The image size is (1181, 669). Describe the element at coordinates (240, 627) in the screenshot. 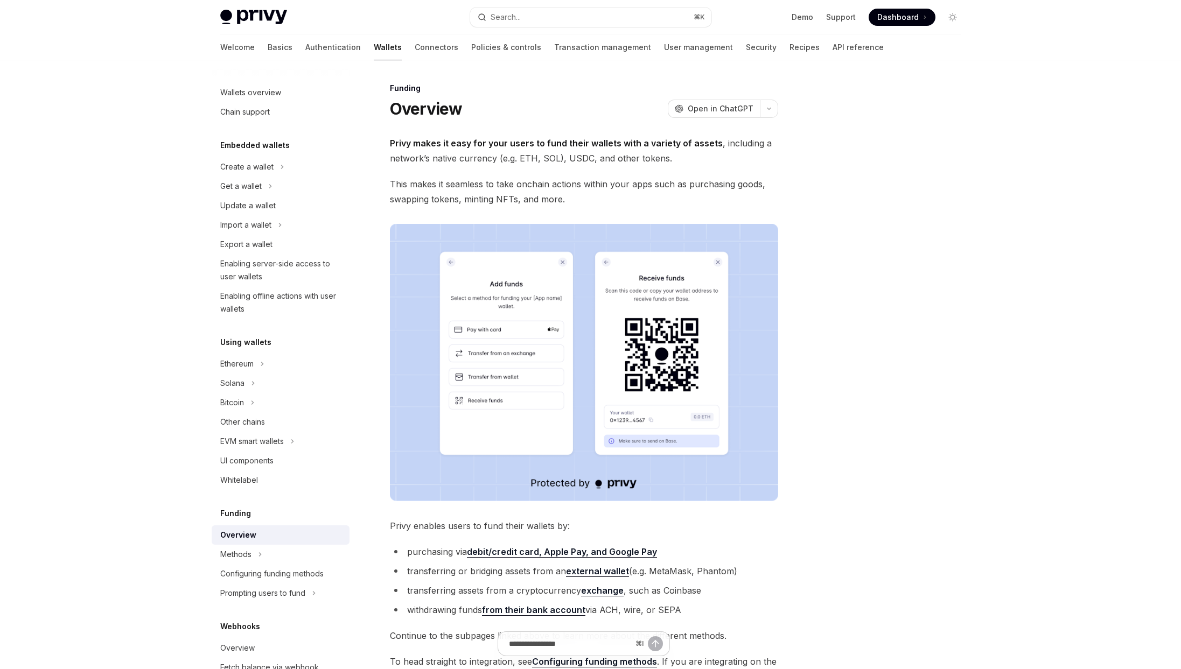

I see `h5: Webhooks` at that location.